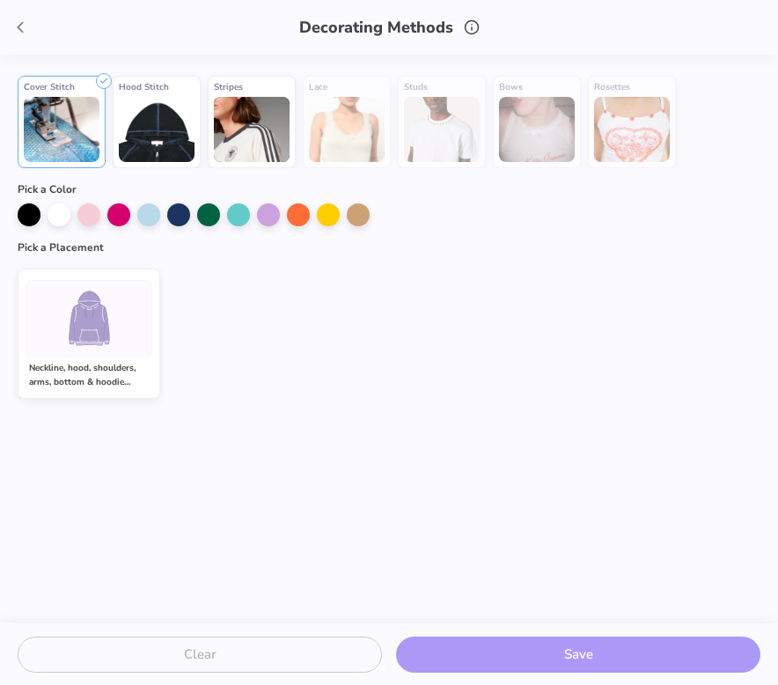  I want to click on img: Hood Stitch, so click(157, 129).